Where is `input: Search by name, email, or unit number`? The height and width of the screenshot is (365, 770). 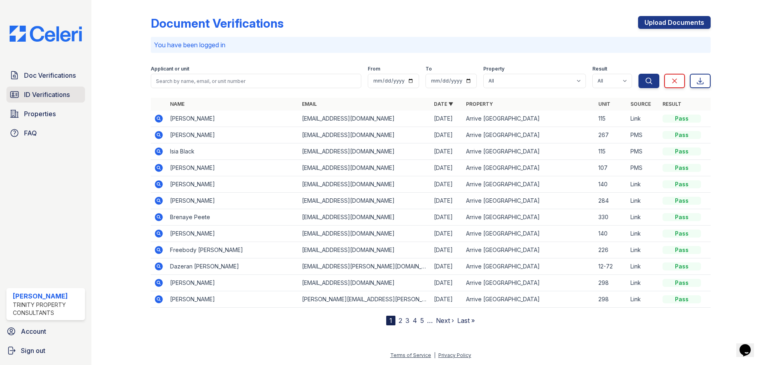 input: Search by name, email, or unit number is located at coordinates (256, 81).